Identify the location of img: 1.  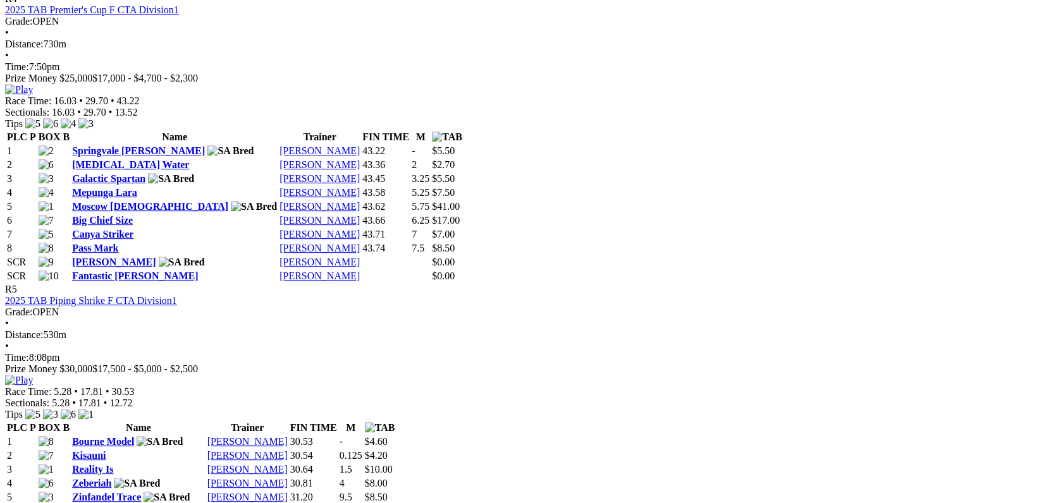
(46, 470).